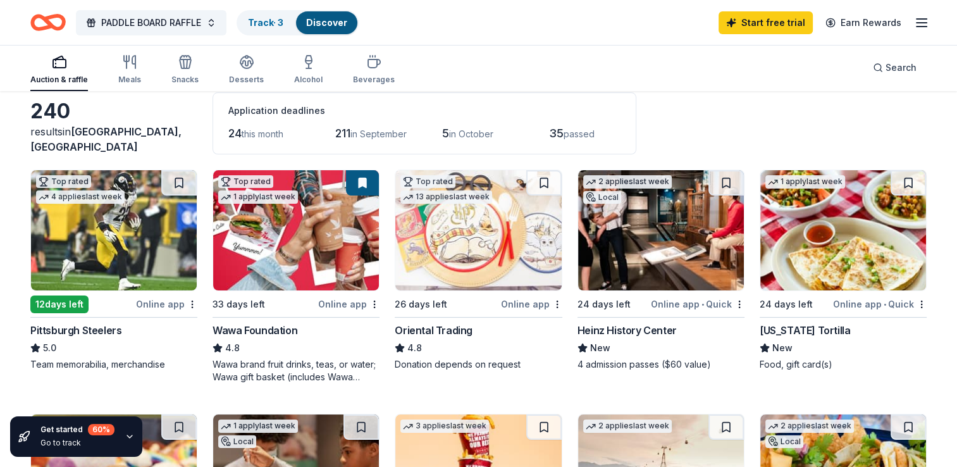  Describe the element at coordinates (130, 70) in the screenshot. I see `button: Meals` at that location.